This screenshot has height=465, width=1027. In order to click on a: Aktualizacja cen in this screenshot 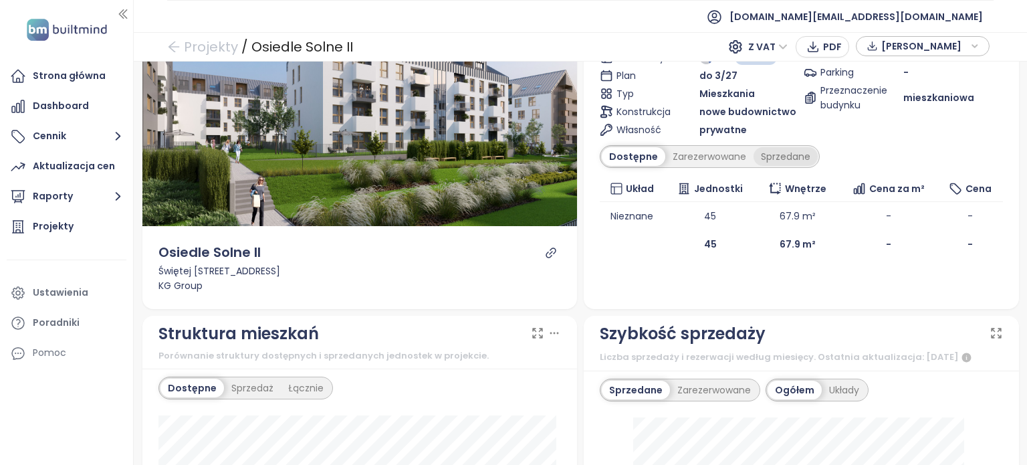, I will do `click(66, 166)`.